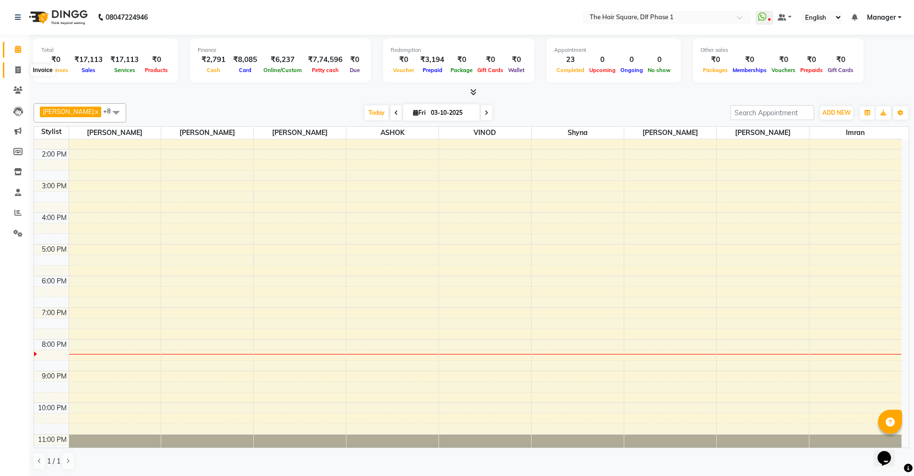 The height and width of the screenshot is (476, 914). What do you see at coordinates (355, 70) in the screenshot?
I see `span: Due` at bounding box center [355, 70].